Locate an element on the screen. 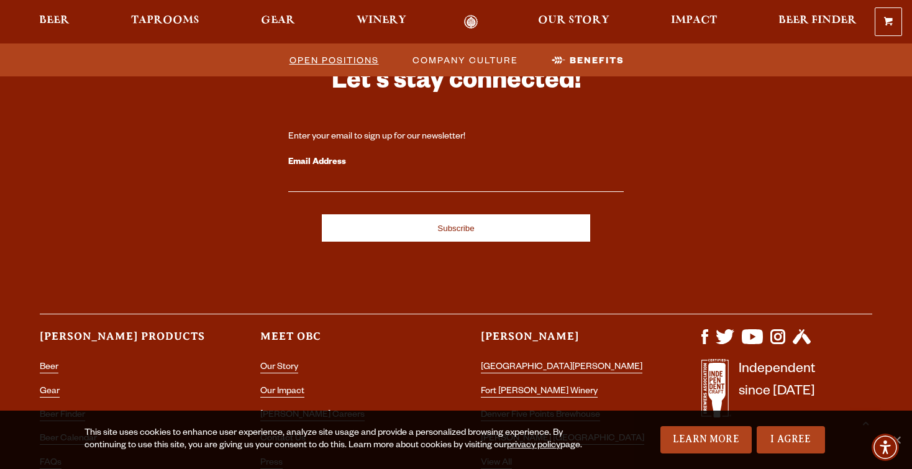 This screenshot has width=912, height=469. a: Company Culture is located at coordinates (465, 60).